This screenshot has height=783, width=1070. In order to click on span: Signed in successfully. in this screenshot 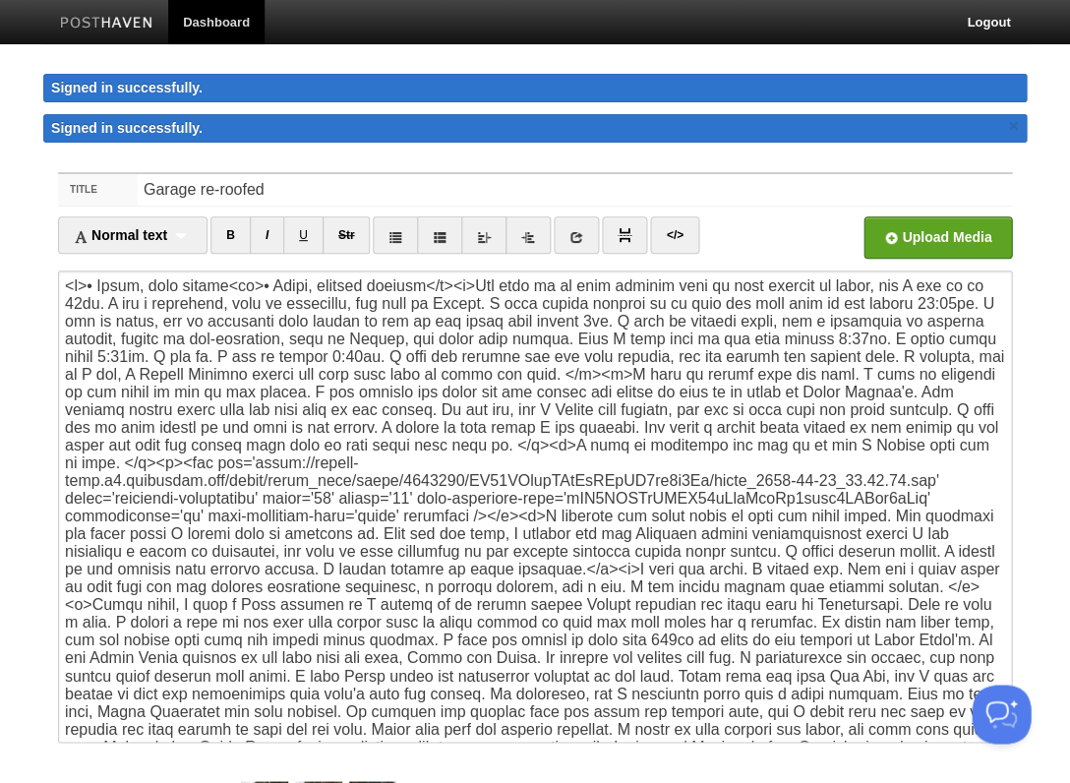, I will do `click(127, 128)`.